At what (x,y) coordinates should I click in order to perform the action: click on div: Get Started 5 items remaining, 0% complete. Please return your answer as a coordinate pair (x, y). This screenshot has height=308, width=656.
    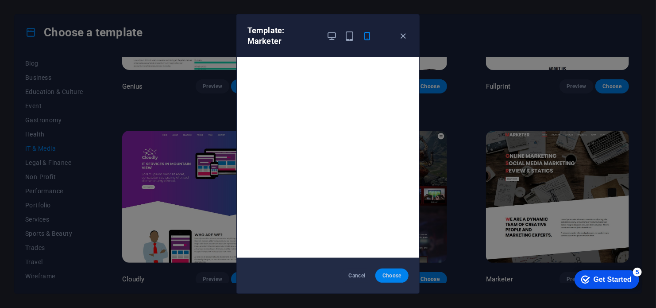
    Looking at the image, I should click on (39, 14).